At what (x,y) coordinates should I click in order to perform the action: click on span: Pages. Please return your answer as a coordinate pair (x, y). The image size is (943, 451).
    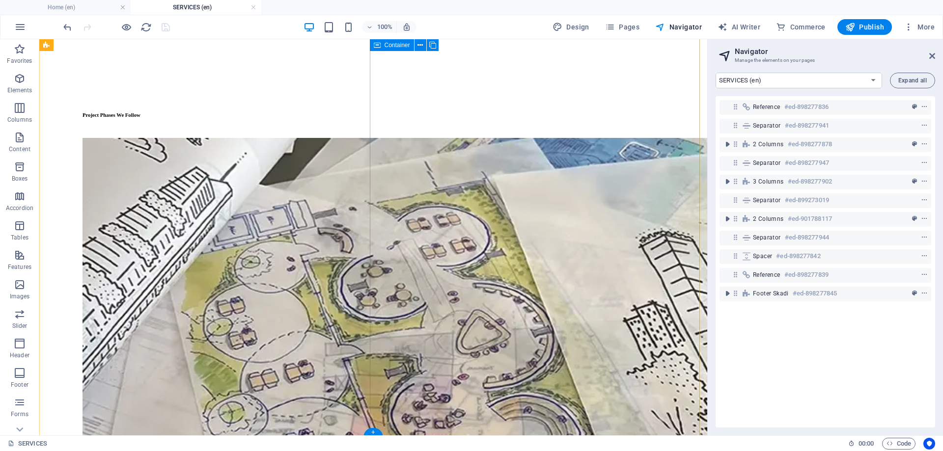
    Looking at the image, I should click on (622, 27).